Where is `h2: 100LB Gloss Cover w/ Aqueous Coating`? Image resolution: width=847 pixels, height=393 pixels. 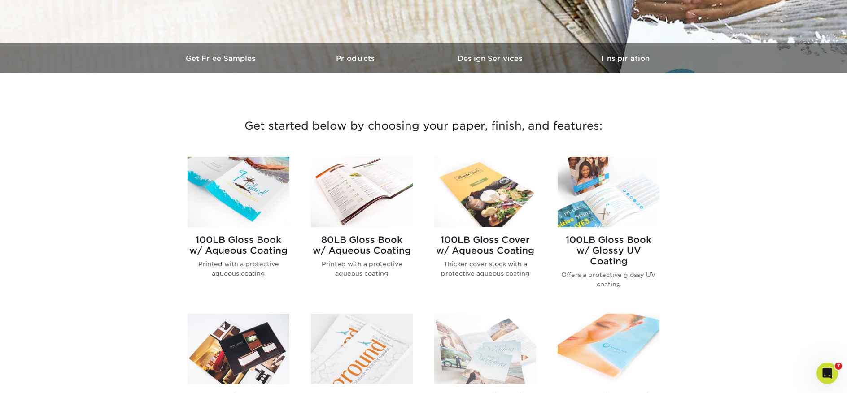 h2: 100LB Gloss Cover w/ Aqueous Coating is located at coordinates (485, 245).